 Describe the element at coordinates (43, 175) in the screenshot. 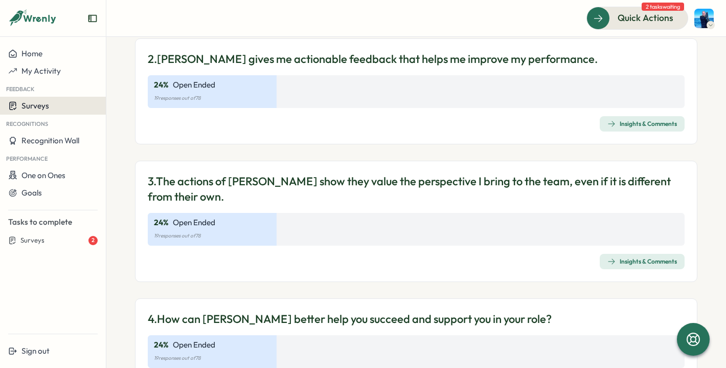

I see `span: One on Ones` at that location.